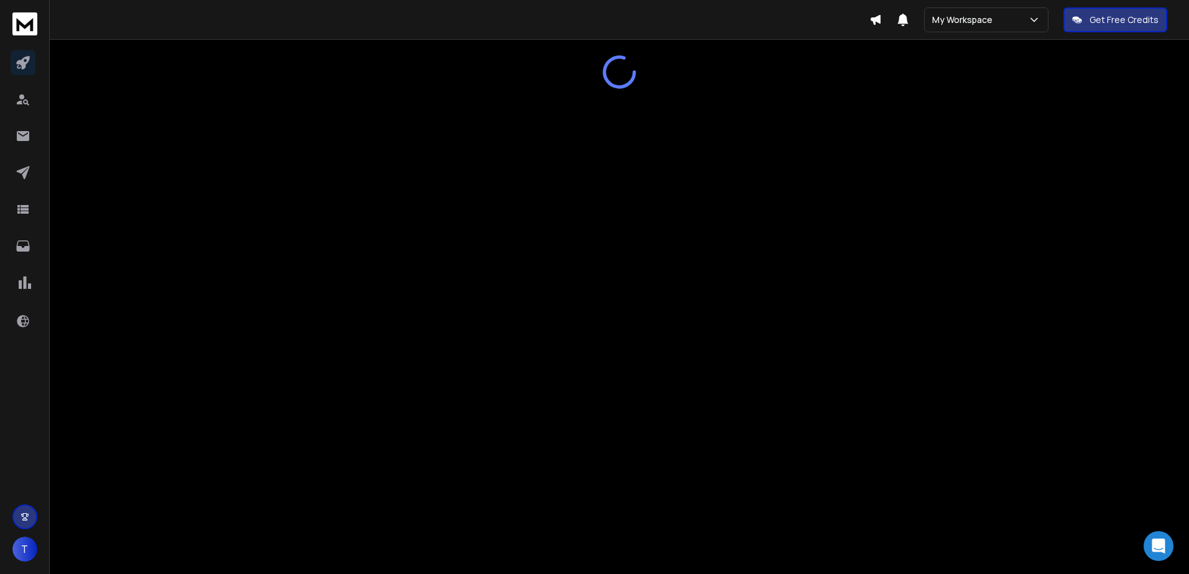 Image resolution: width=1189 pixels, height=574 pixels. Describe the element at coordinates (25, 550) in the screenshot. I see `button: T` at that location.